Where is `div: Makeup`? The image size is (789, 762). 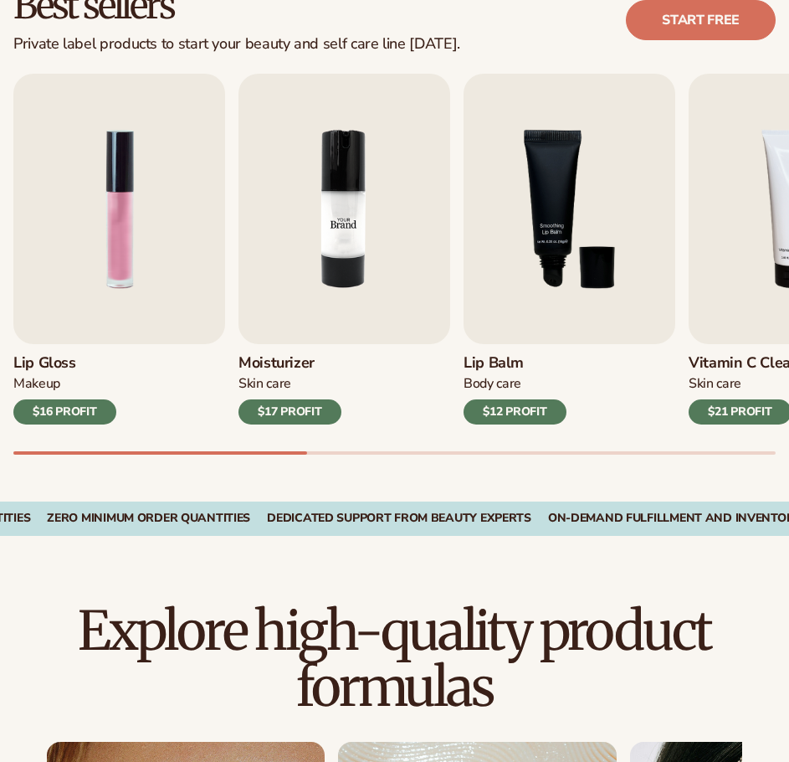
div: Makeup is located at coordinates (64, 383).